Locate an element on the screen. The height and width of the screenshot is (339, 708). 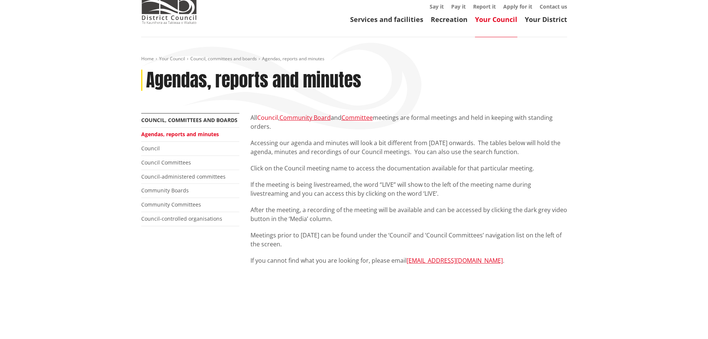
a: Community Board is located at coordinates (305, 117).